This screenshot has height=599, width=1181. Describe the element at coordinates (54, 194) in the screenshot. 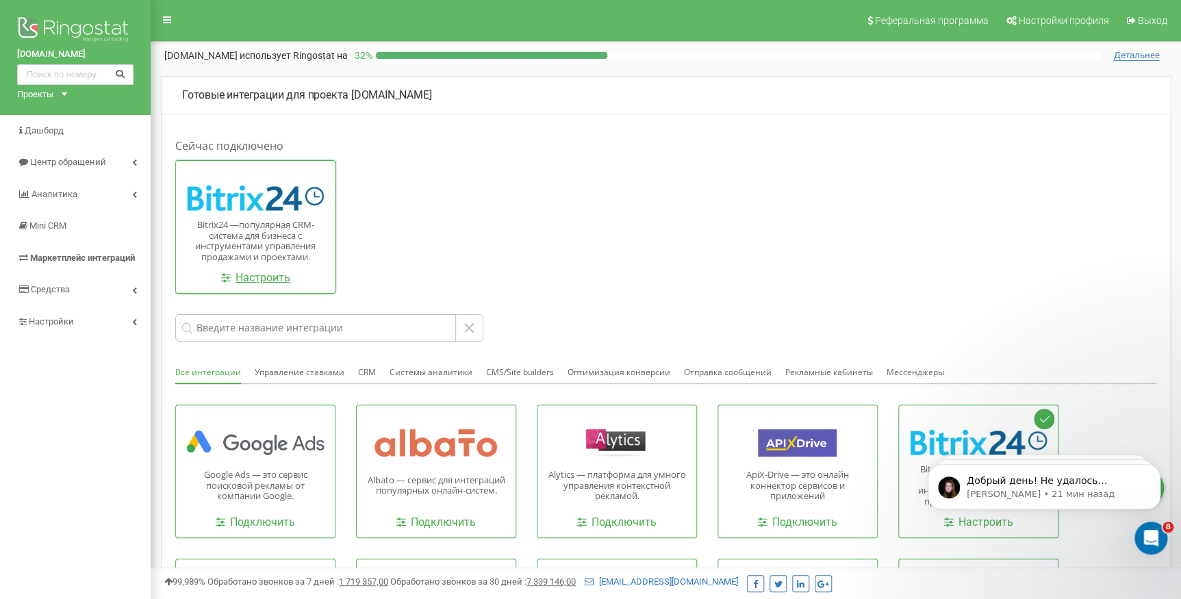

I see `span: Аналитика` at that location.